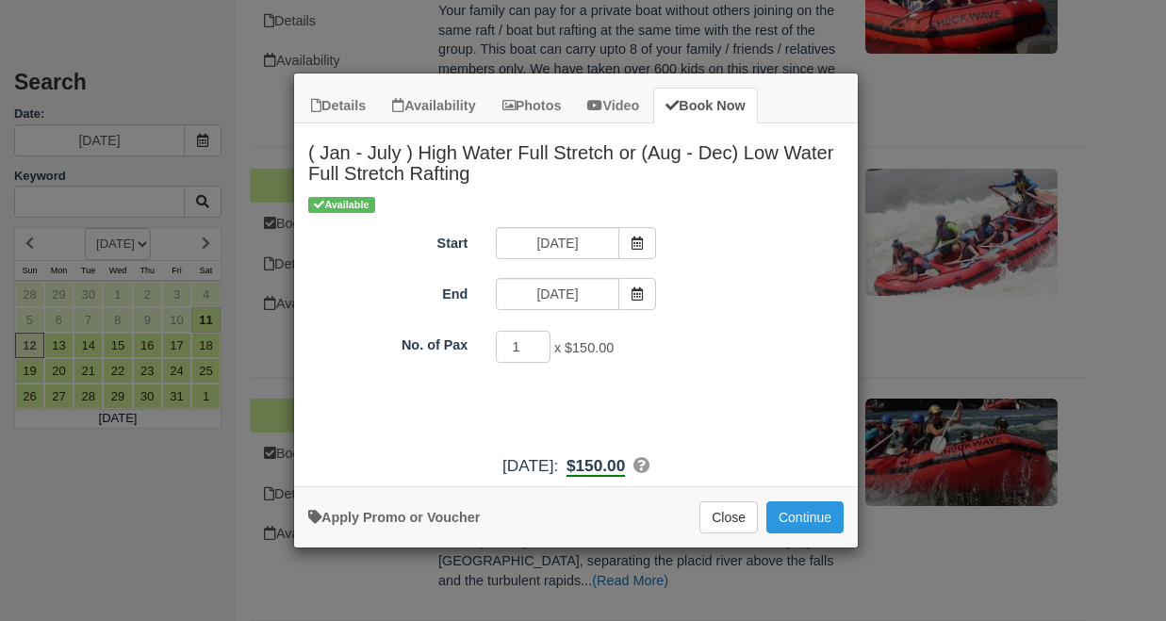 This screenshot has height=621, width=1166. I want to click on a: Apply Voucher, so click(394, 518).